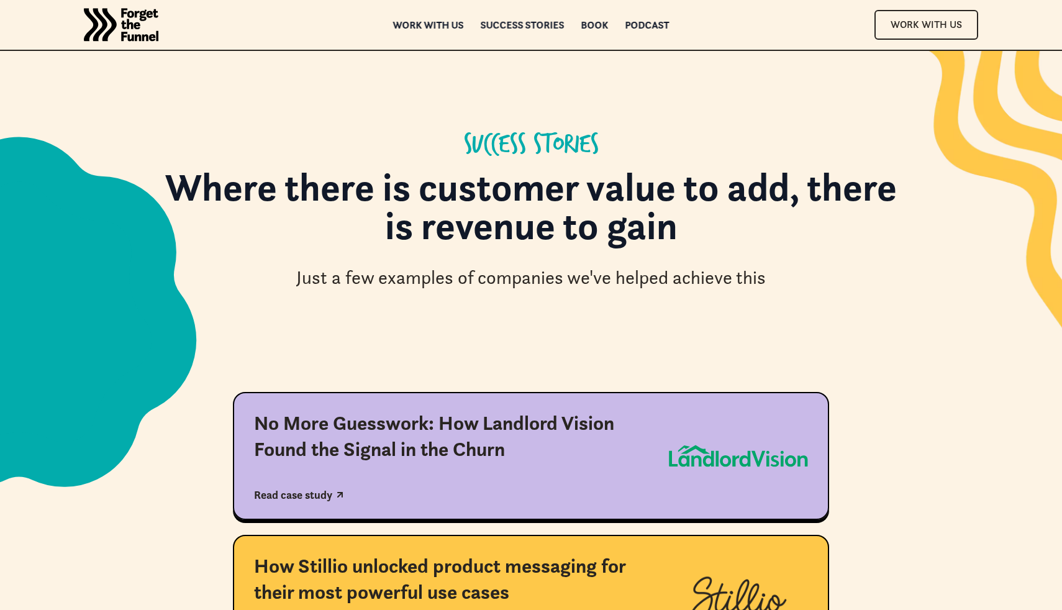 The image size is (1062, 610). What do you see at coordinates (647, 25) in the screenshot?
I see `div: Podcast` at bounding box center [647, 25].